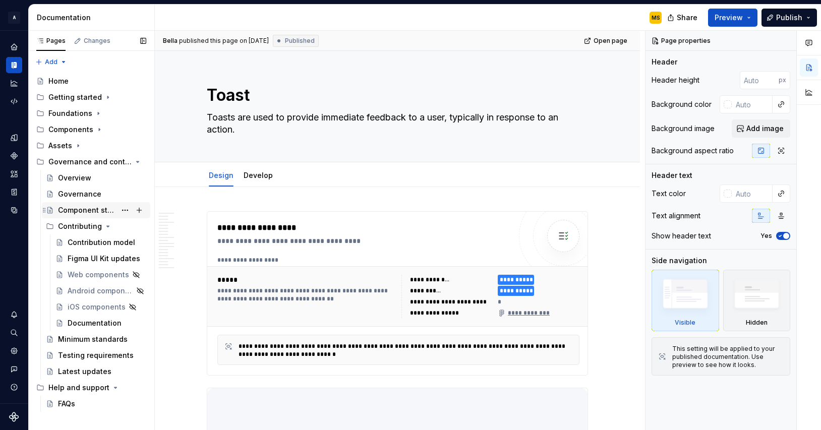  I want to click on a: Web components, so click(101, 275).